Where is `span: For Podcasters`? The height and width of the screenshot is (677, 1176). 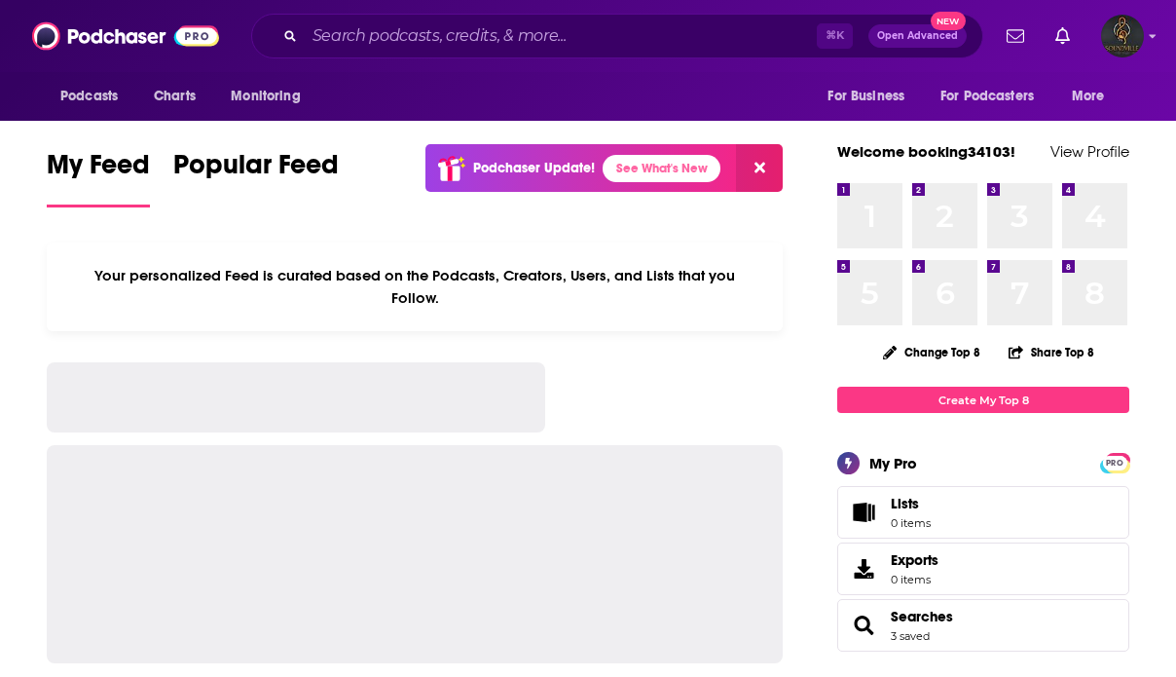 span: For Podcasters is located at coordinates (987, 96).